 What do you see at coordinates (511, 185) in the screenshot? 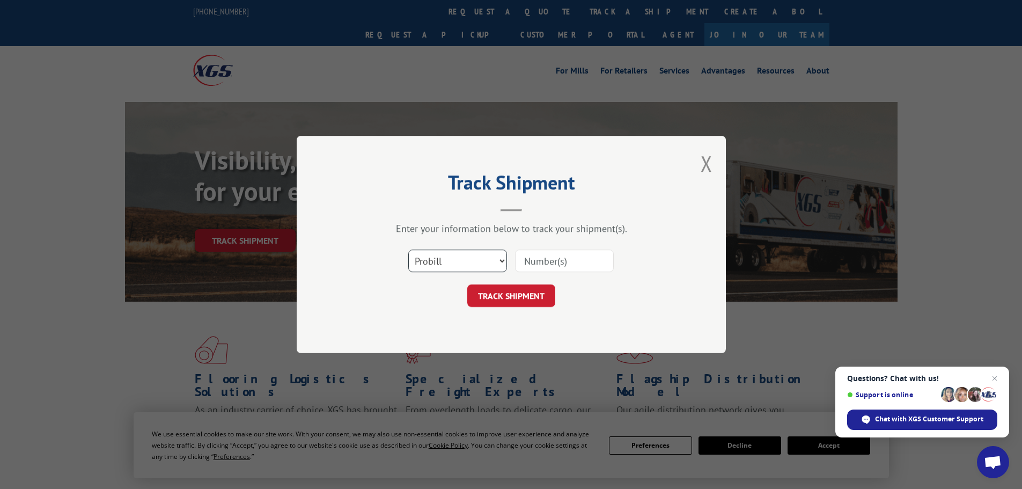
I see `h2: Track Shipment` at bounding box center [511, 185].